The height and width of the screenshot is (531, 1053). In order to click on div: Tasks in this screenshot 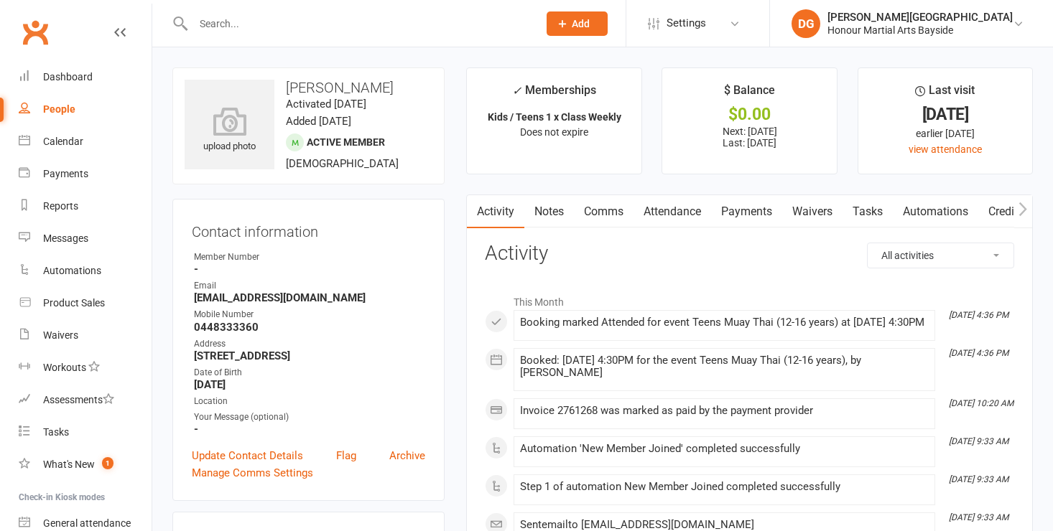, I will do `click(56, 432)`.